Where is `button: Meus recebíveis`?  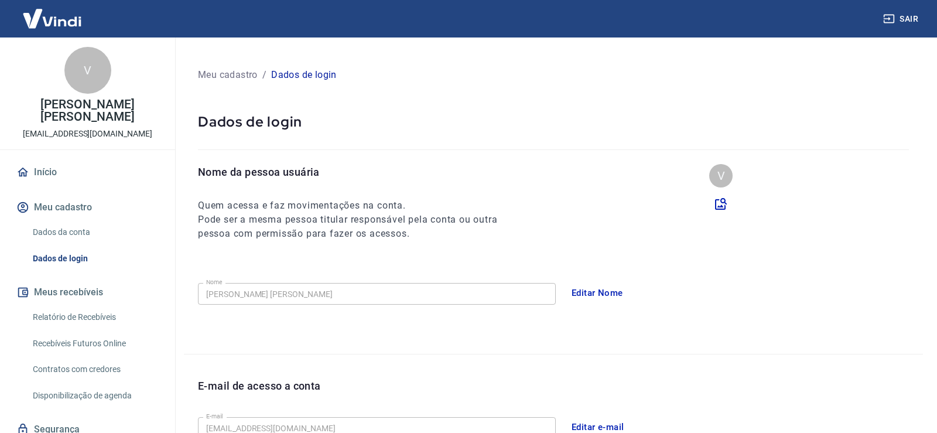
button: Meus recebíveis is located at coordinates (87, 292).